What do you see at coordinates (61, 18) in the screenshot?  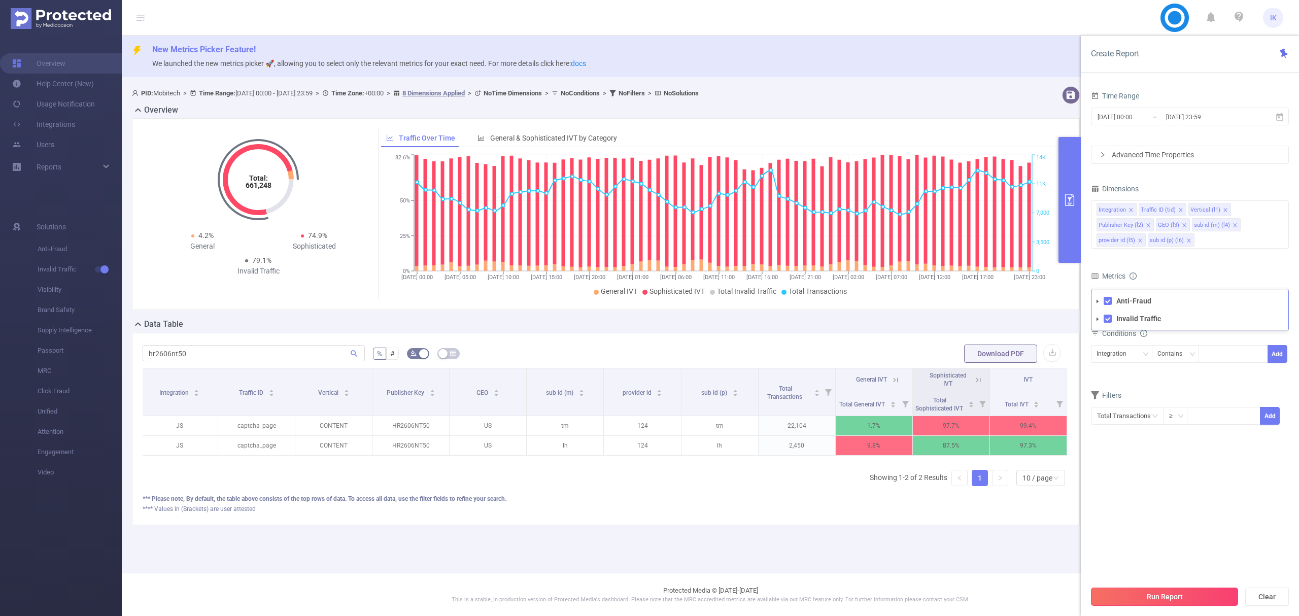 I see `img: Protected Media` at bounding box center [61, 18].